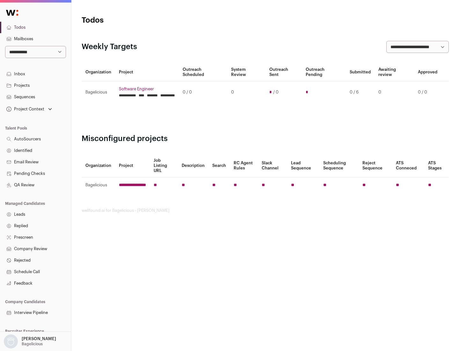 The height and width of the screenshot is (351, 459). I want to click on th: Job Listing URL, so click(164, 166).